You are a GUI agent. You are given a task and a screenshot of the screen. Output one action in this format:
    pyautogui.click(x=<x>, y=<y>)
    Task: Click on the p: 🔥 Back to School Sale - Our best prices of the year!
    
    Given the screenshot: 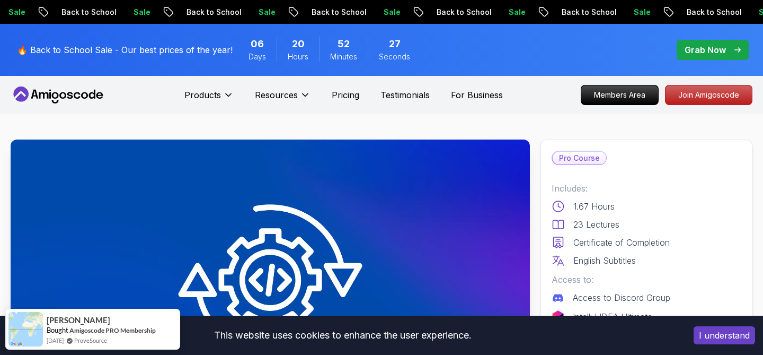 What is the action you would take?
    pyautogui.click(x=125, y=50)
    